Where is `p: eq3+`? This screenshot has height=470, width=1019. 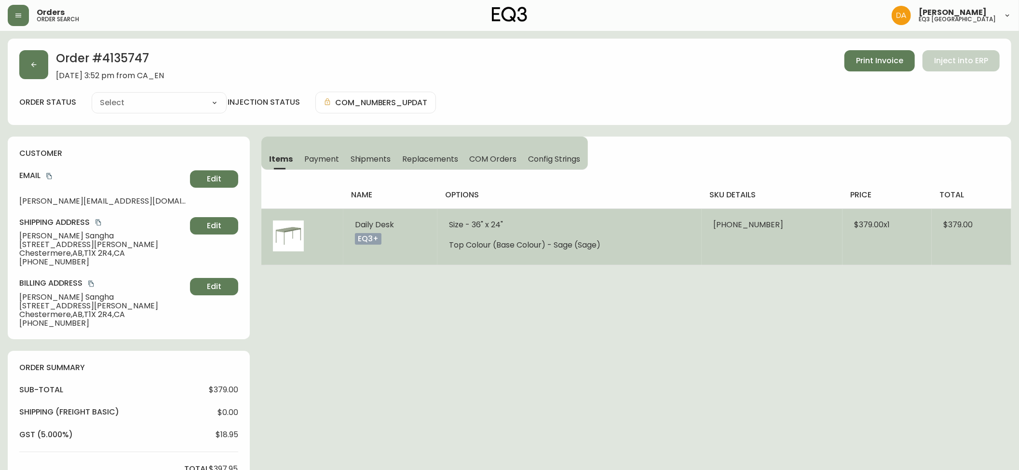 p: eq3+ is located at coordinates (368, 239).